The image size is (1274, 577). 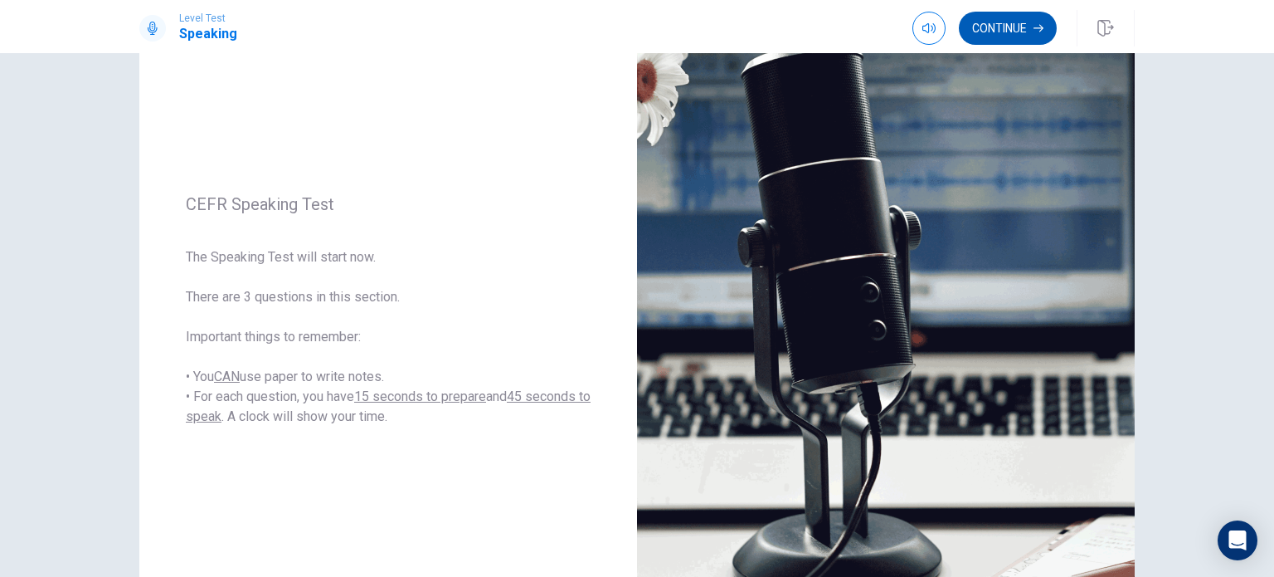 What do you see at coordinates (208, 18) in the screenshot?
I see `span: Level Test` at bounding box center [208, 18].